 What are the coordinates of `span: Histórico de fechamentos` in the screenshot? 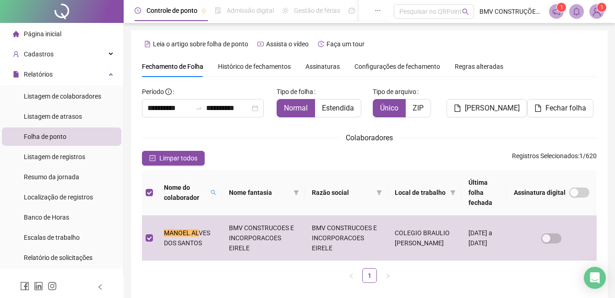 It's located at (254, 66).